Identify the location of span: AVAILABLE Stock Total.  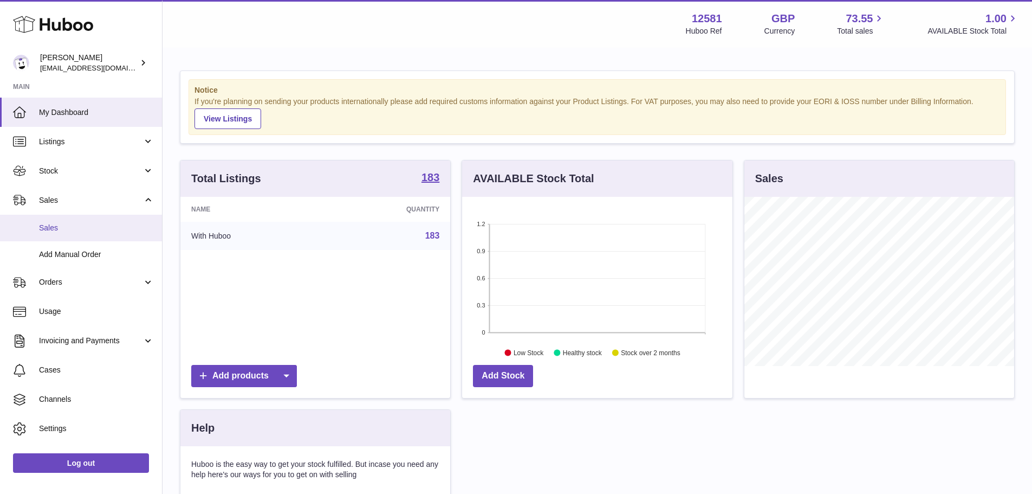
(973, 31).